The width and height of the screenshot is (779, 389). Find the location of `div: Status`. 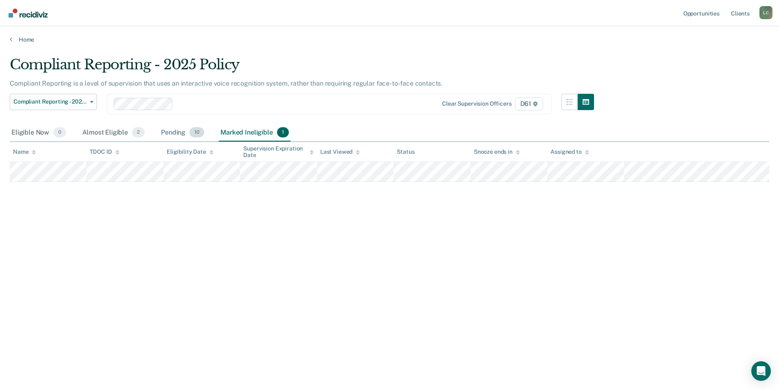

div: Status is located at coordinates (405, 152).